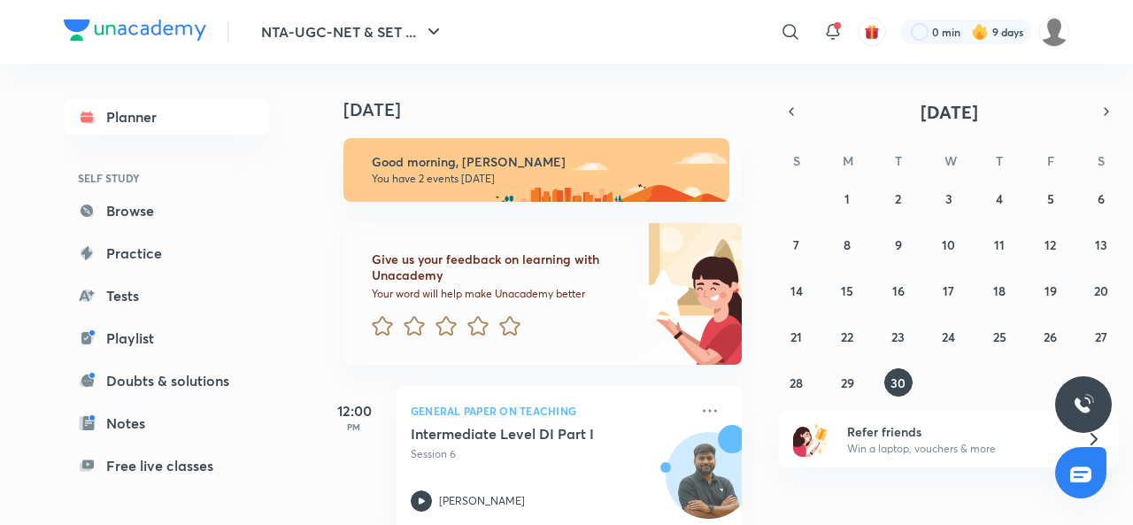 This screenshot has height=525, width=1133. I want to click on button: September 8, 2025, so click(847, 244).